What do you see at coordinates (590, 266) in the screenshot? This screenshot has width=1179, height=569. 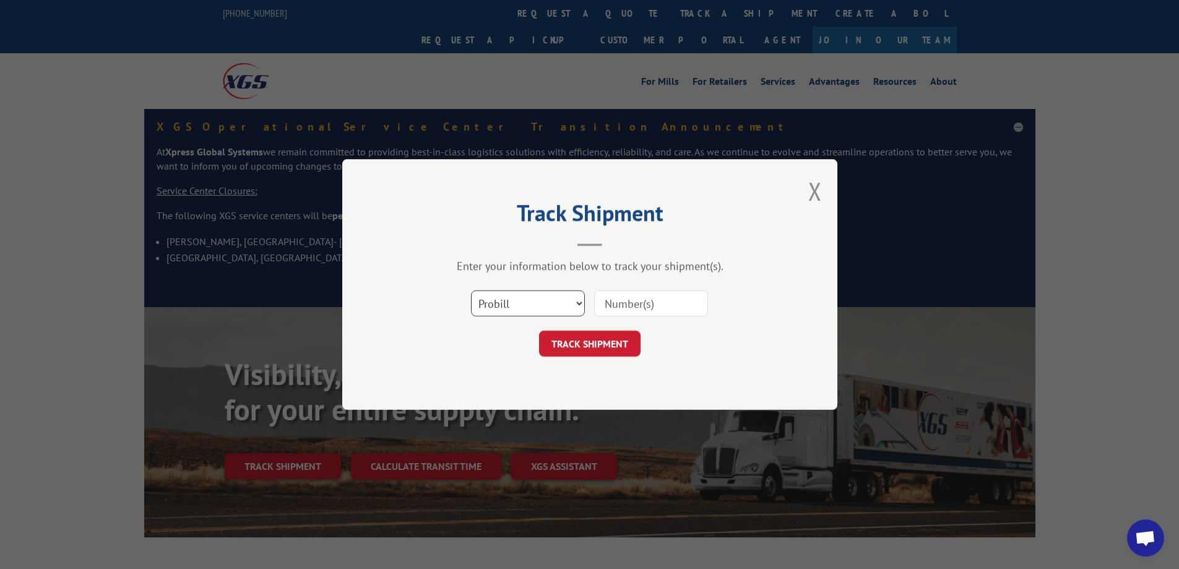 I see `div: Enter your information below to track your shipment(s).` at bounding box center [590, 266].